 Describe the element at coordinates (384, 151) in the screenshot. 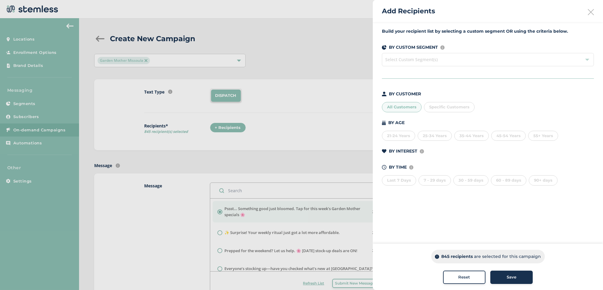

I see `img: icon-heart-dark-29e6356f.svg` at that location.